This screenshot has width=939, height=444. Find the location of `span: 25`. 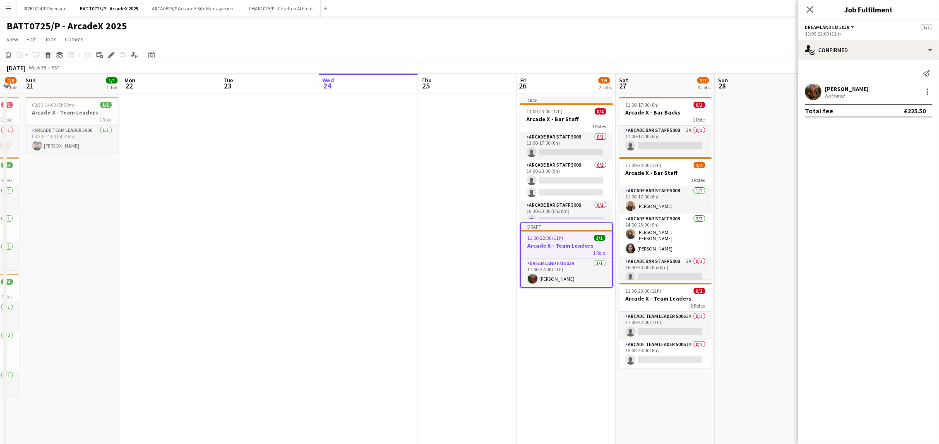

span: 25 is located at coordinates (426, 86).